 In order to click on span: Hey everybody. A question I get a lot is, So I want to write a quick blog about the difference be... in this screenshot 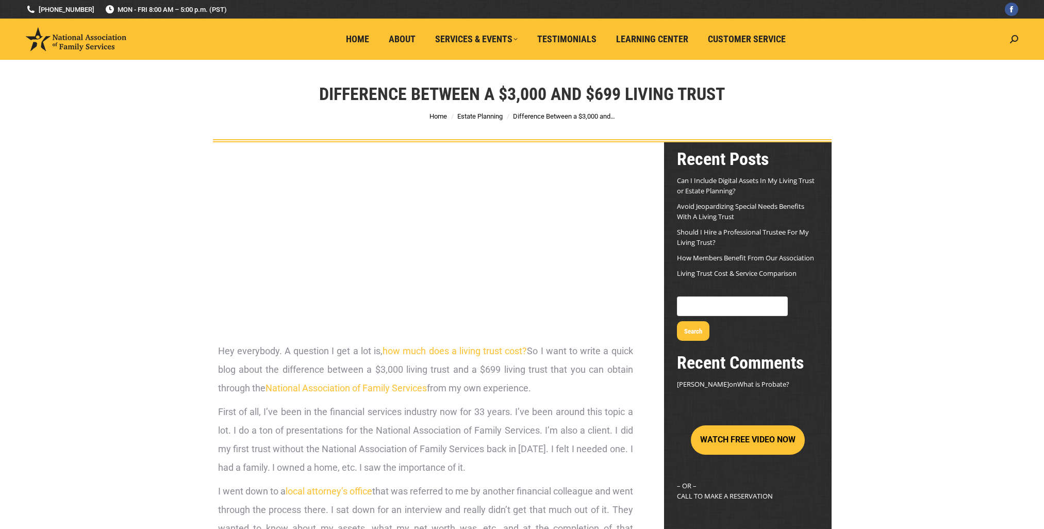, I will do `click(425, 369)`.